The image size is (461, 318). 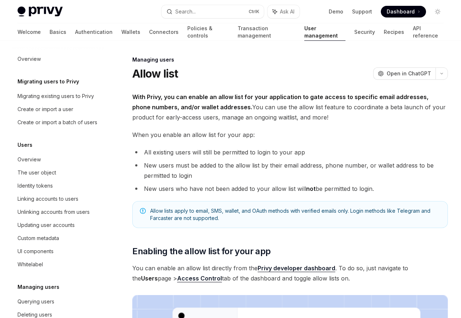 What do you see at coordinates (149, 279) in the screenshot?
I see `strong: Users` at bounding box center [149, 279].